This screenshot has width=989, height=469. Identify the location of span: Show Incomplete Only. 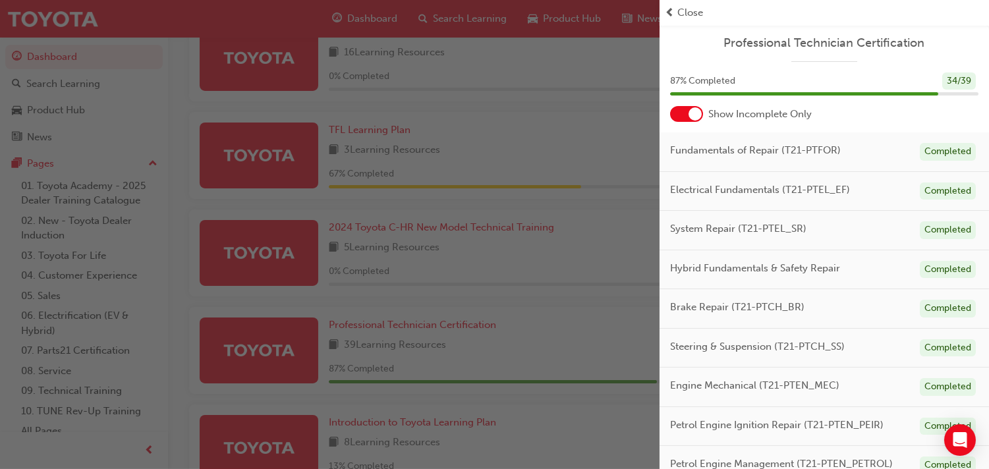
(759, 114).